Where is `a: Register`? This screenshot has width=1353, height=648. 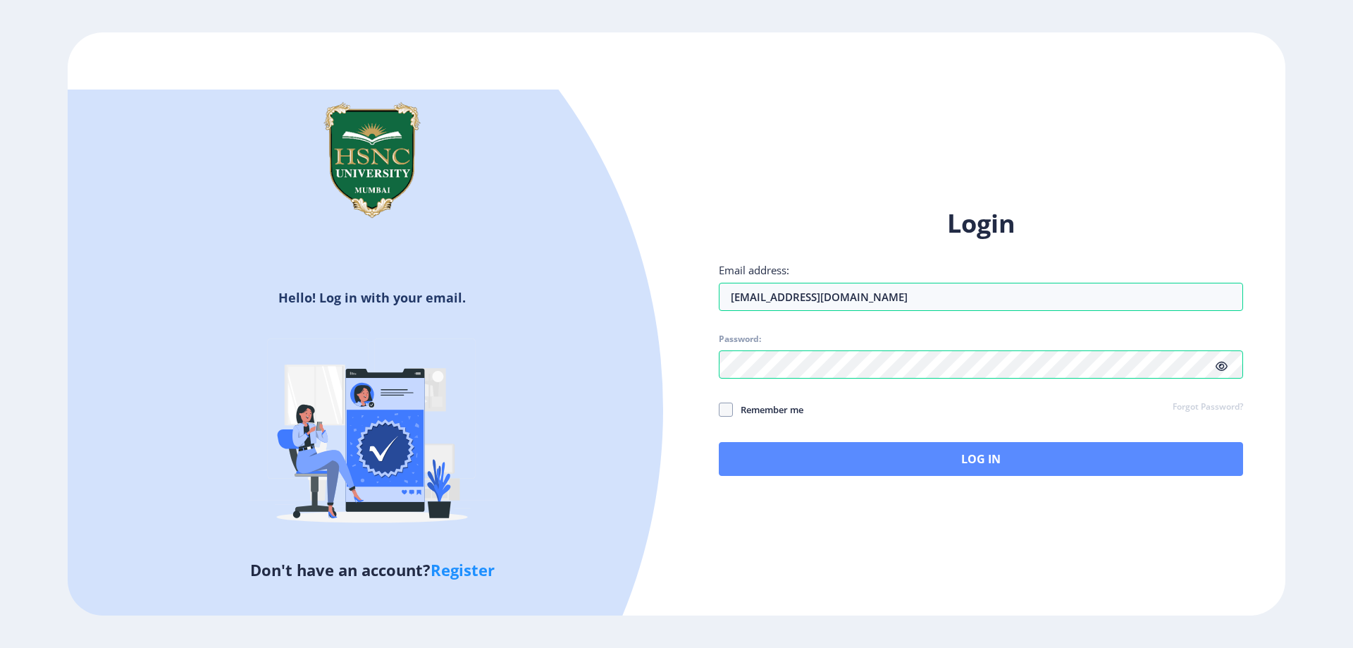 a: Register is located at coordinates (462, 569).